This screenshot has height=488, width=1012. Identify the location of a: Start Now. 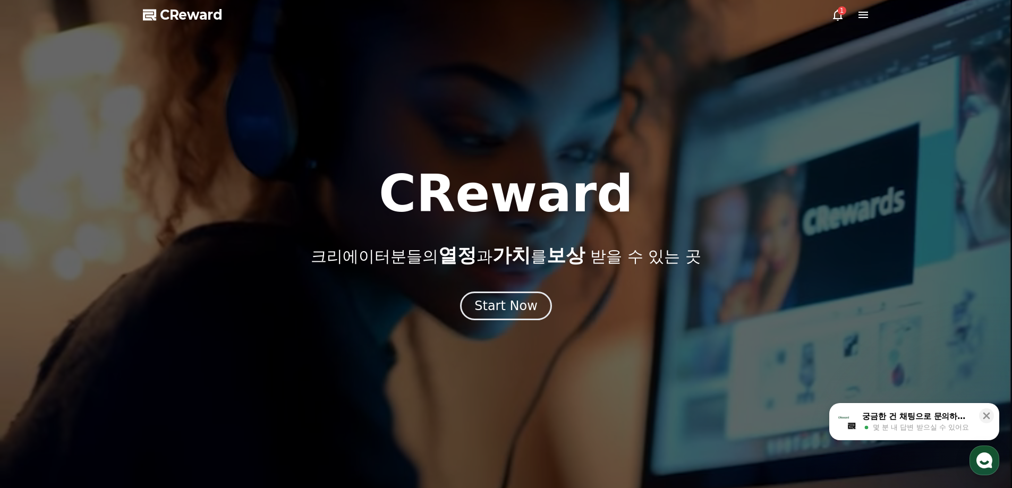
(506, 307).